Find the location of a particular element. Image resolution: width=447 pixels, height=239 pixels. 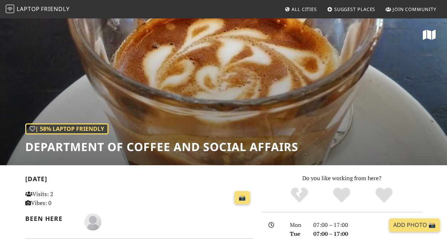

a: LaptopFriendly LaptopFriendly is located at coordinates (38, 9).